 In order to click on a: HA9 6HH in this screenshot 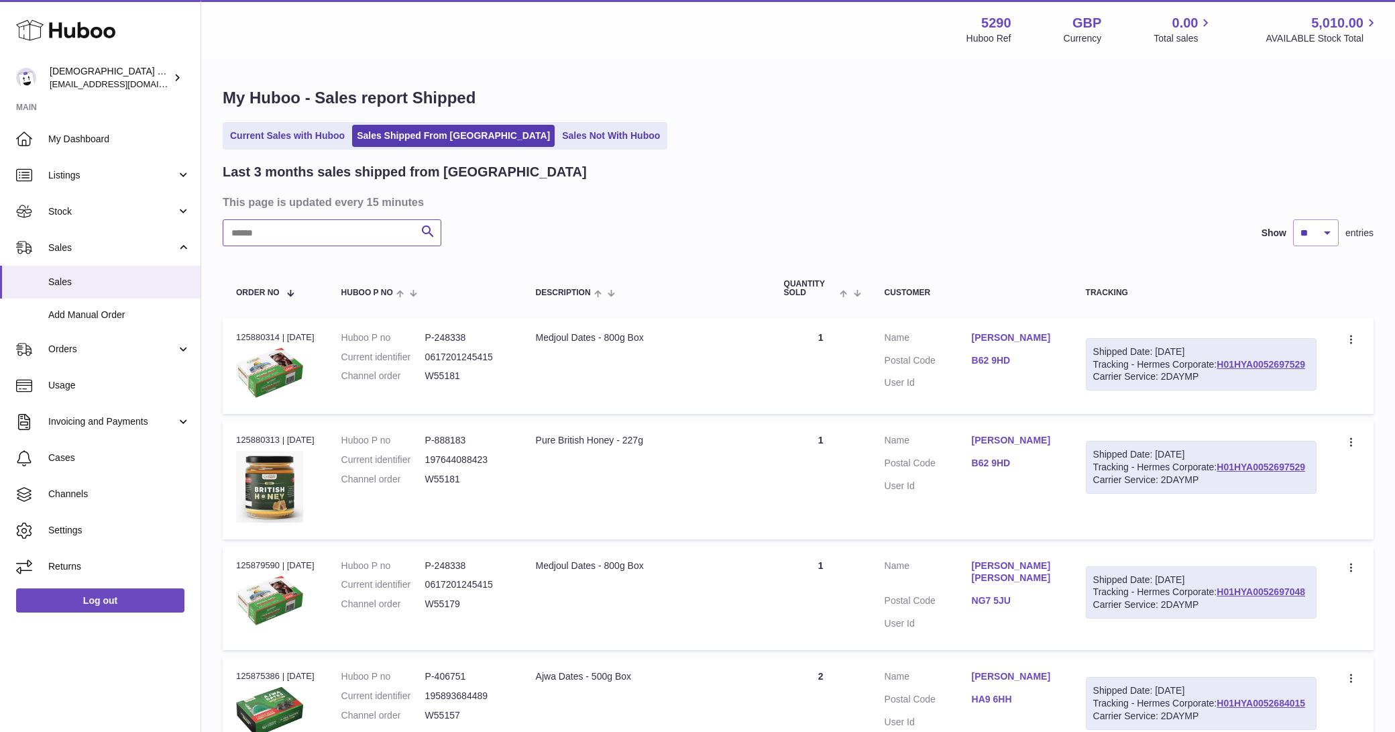, I will do `click(1016, 699)`.